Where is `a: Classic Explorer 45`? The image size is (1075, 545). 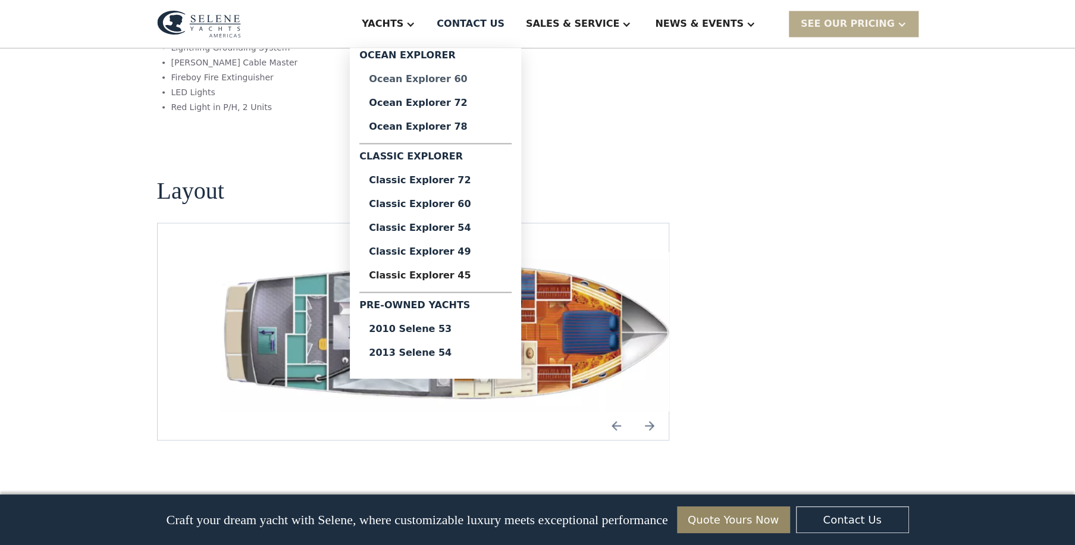
a: Classic Explorer 45 is located at coordinates (436, 275).